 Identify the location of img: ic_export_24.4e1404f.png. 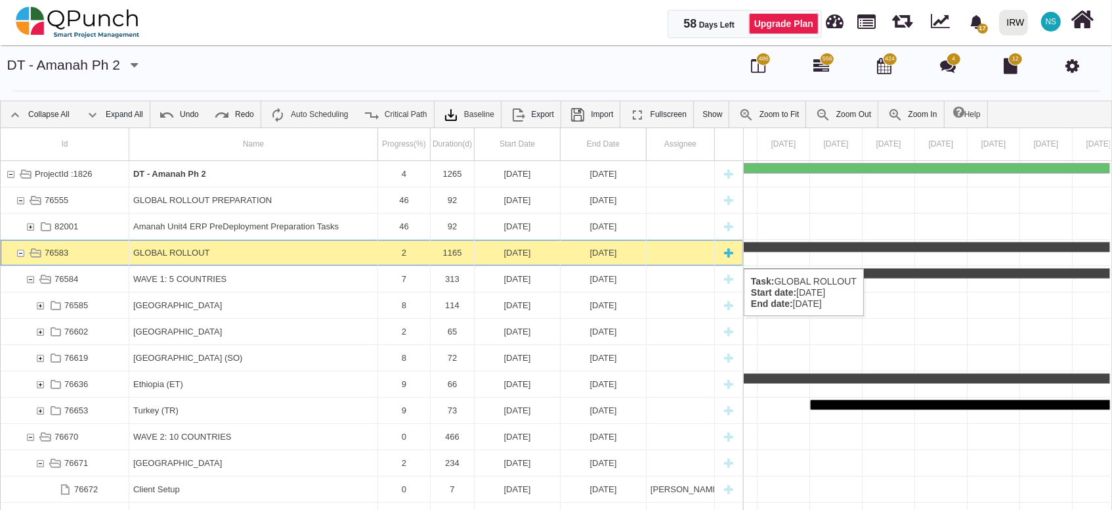
(518, 115).